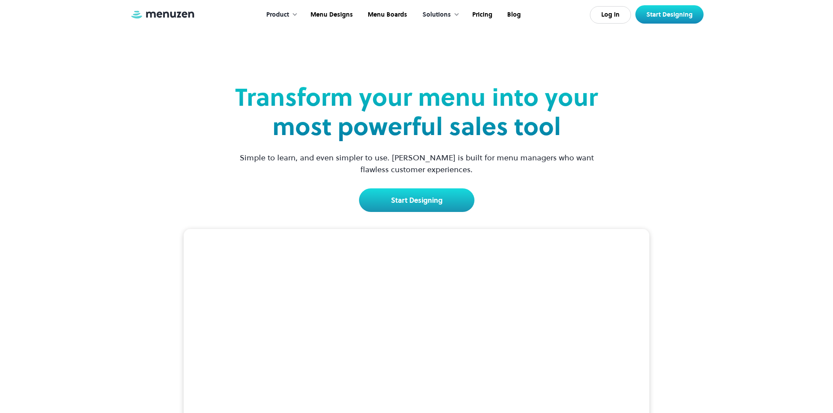  What do you see at coordinates (611, 15) in the screenshot?
I see `a: Log In` at bounding box center [611, 15].